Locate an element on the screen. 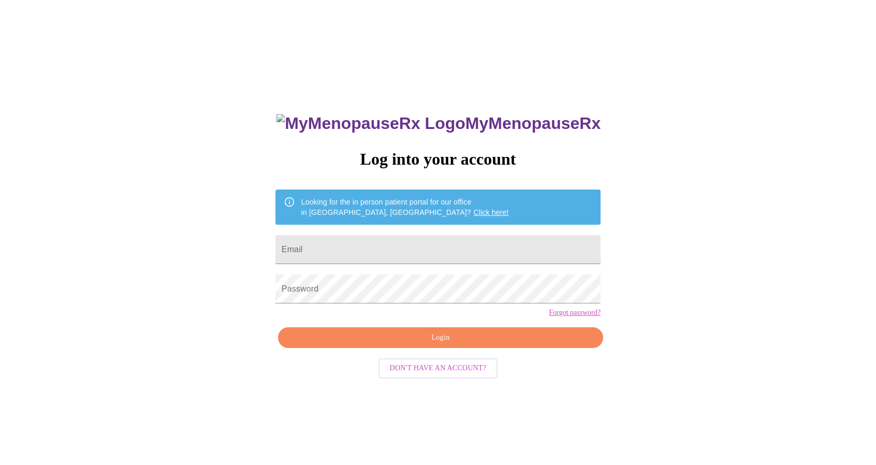 The image size is (876, 465). a: Don't have an account? is located at coordinates (438, 367).